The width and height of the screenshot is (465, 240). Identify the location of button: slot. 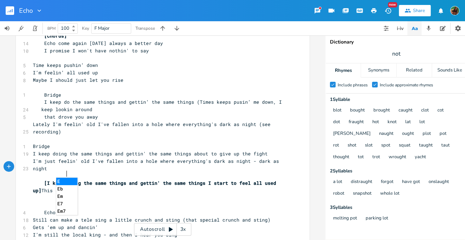
(369, 145).